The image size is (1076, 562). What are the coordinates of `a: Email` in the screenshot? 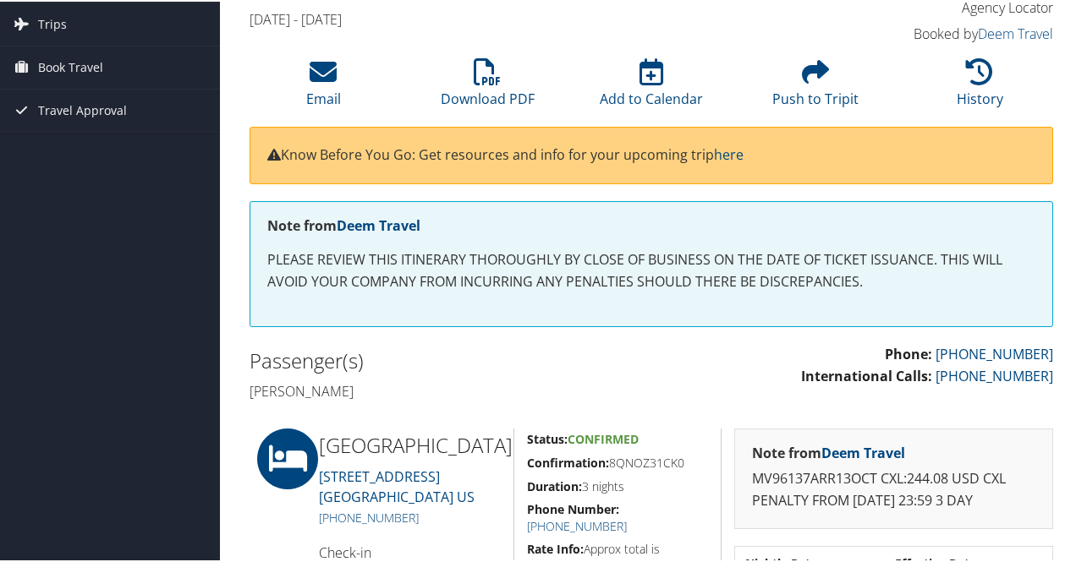 It's located at (323, 86).